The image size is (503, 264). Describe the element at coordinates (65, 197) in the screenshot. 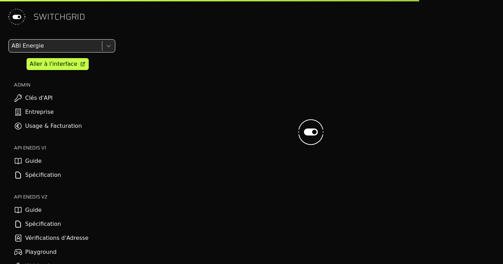

I see `h2: API ENEDIS v2` at that location.